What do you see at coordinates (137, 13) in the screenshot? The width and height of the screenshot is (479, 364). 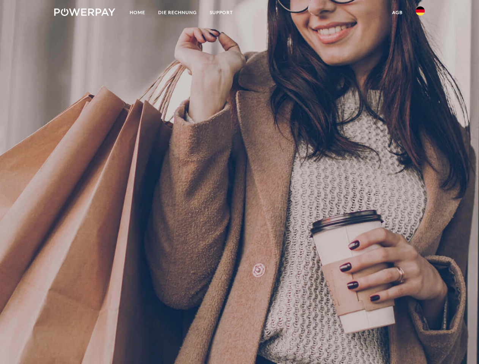 I see `a: Home` at bounding box center [137, 13].